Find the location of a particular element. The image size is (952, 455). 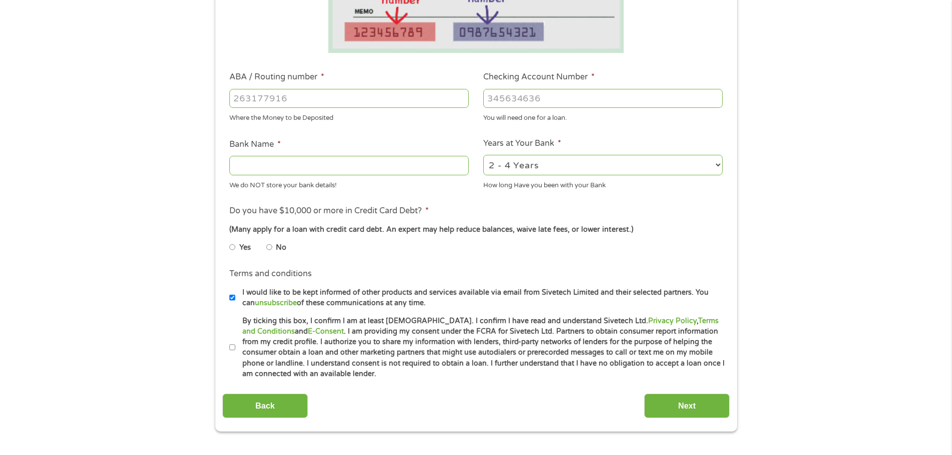

label: Checking Account Number is located at coordinates (539, 77).